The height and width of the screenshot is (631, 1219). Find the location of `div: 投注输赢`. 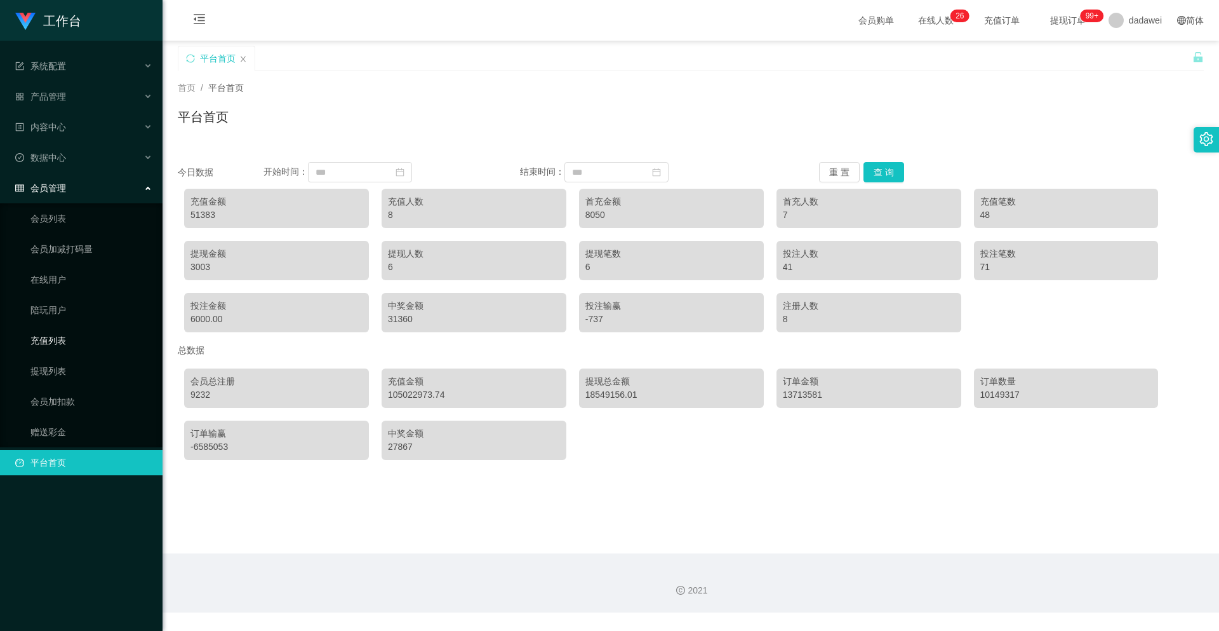

div: 投注输赢 is located at coordinates (671, 305).